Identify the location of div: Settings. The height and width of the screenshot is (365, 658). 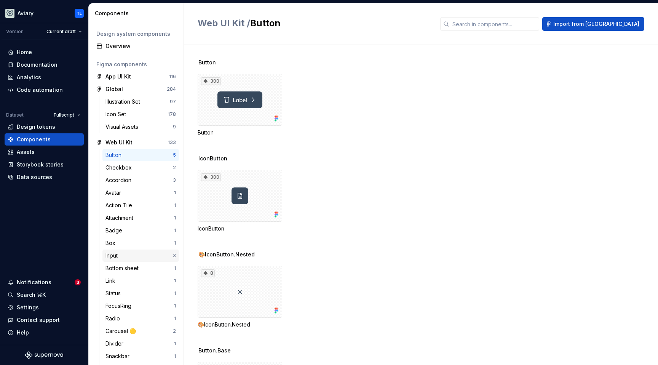
(28, 307).